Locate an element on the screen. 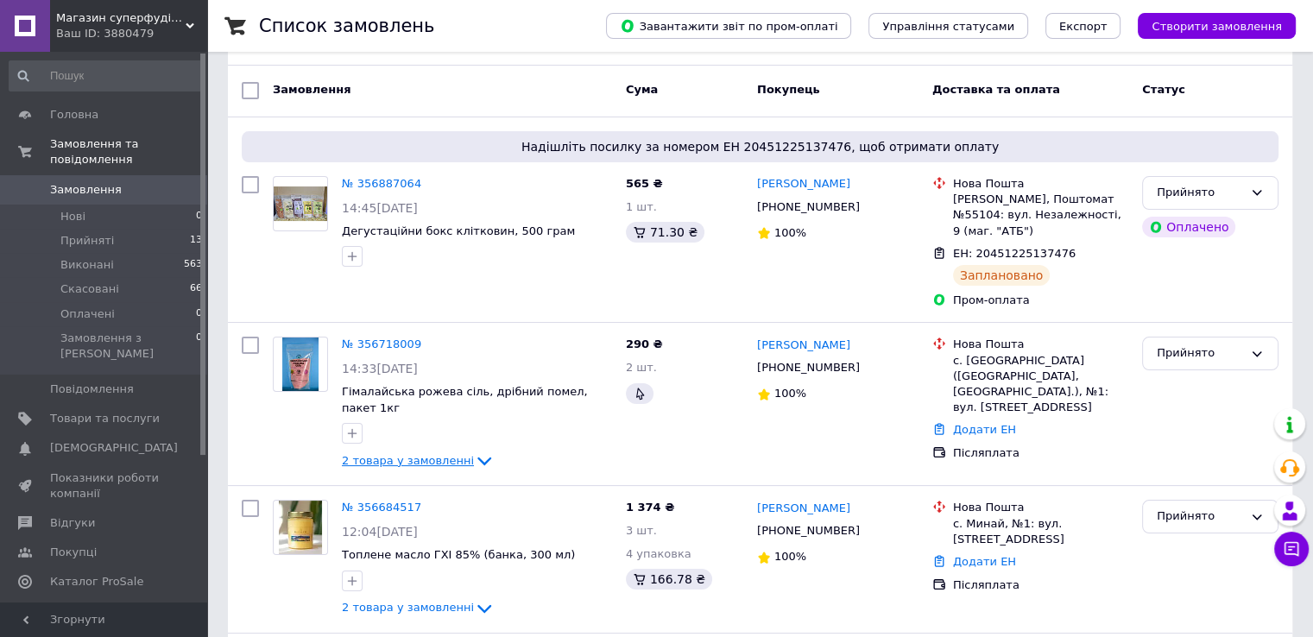  span: Прийняті is located at coordinates (87, 241).